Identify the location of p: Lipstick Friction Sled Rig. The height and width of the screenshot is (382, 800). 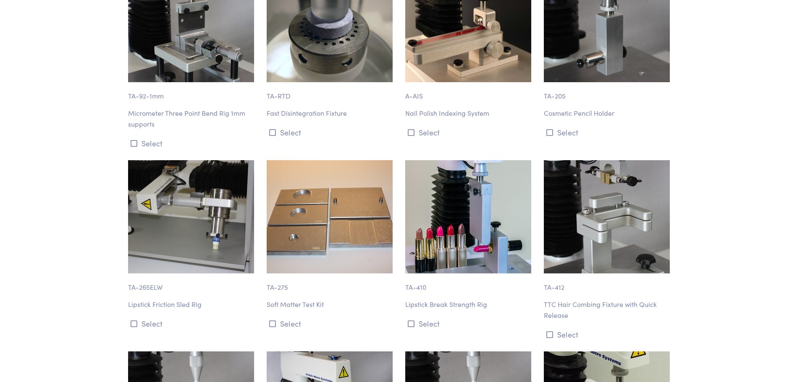
(192, 305).